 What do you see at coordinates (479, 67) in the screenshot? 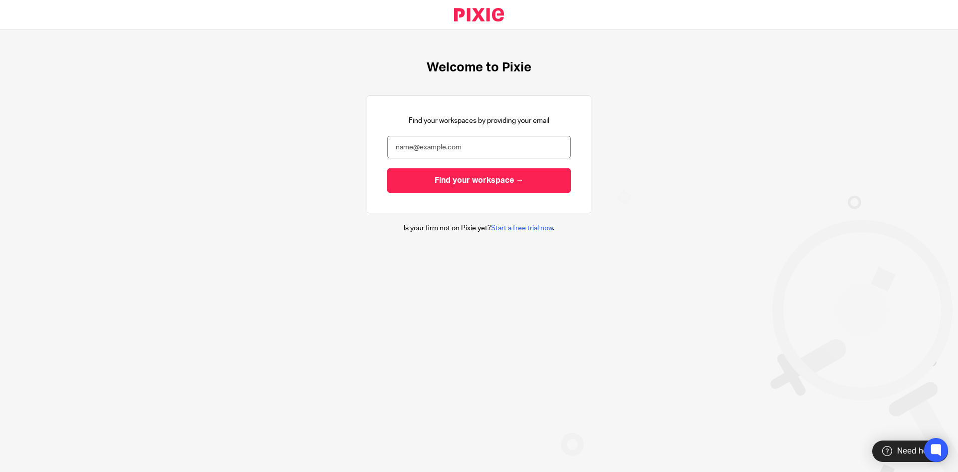
I see `h1: Welcome to Pixie` at bounding box center [479, 67].